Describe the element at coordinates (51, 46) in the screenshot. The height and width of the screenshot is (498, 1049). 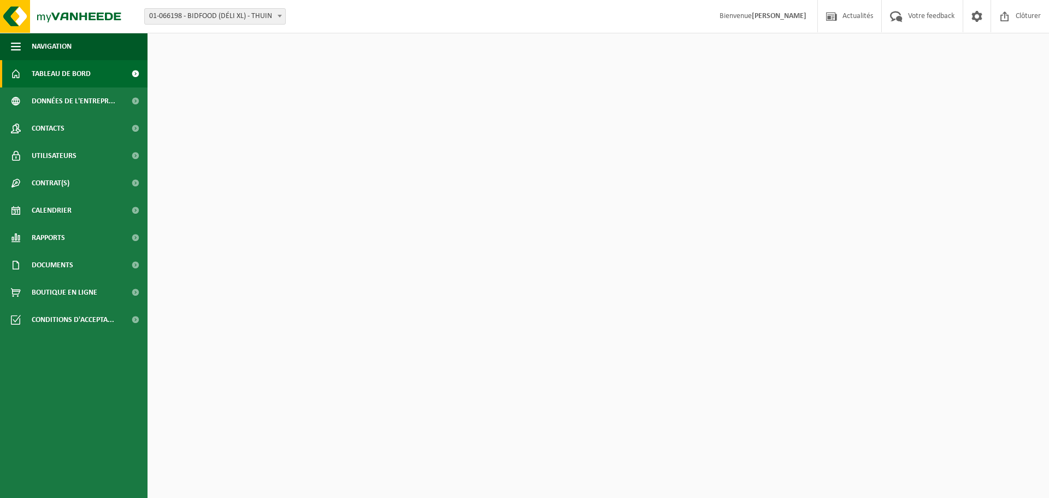
I see `span: Navigation` at that location.